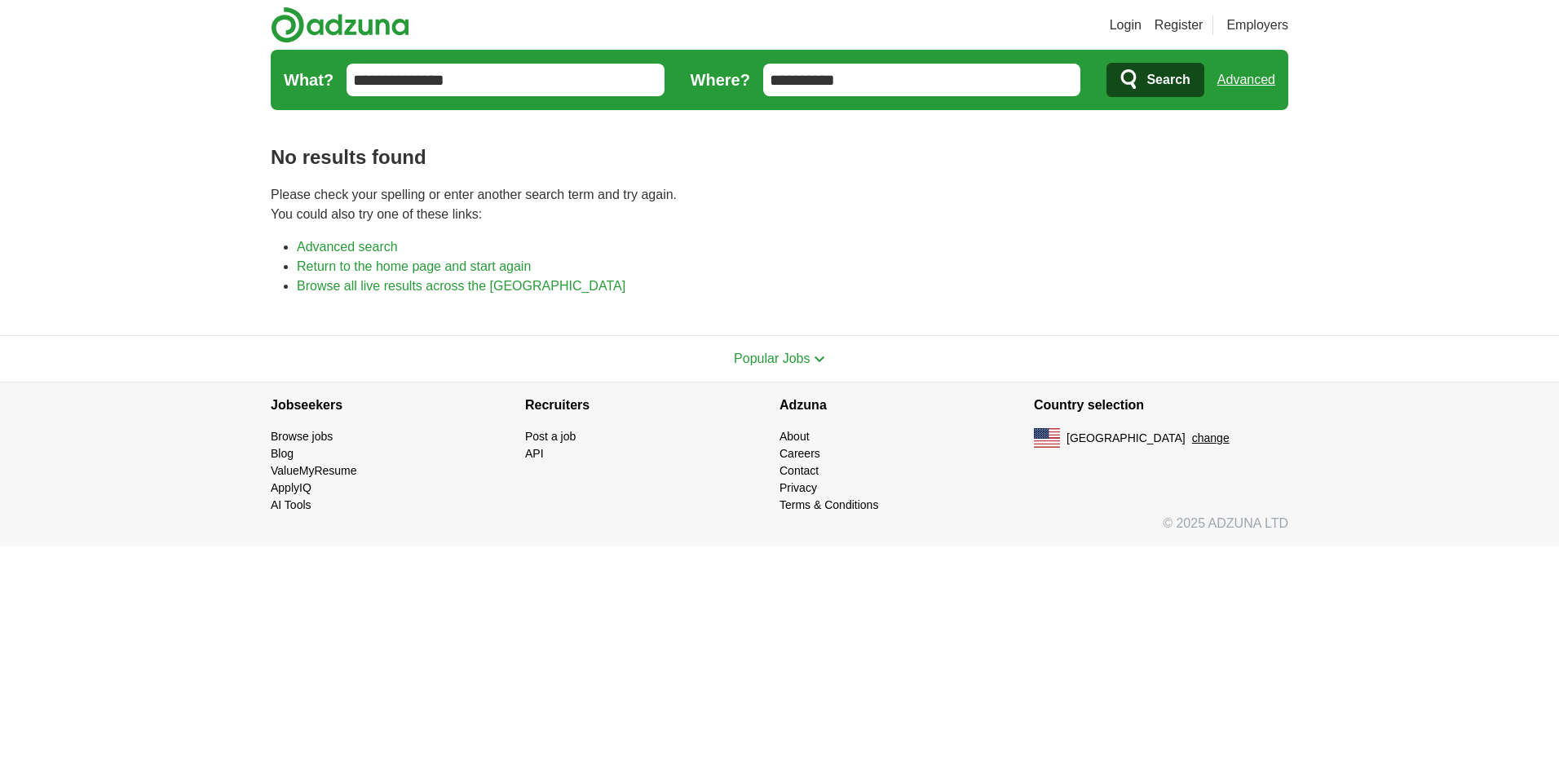 The image size is (1559, 778). I want to click on a: About, so click(794, 436).